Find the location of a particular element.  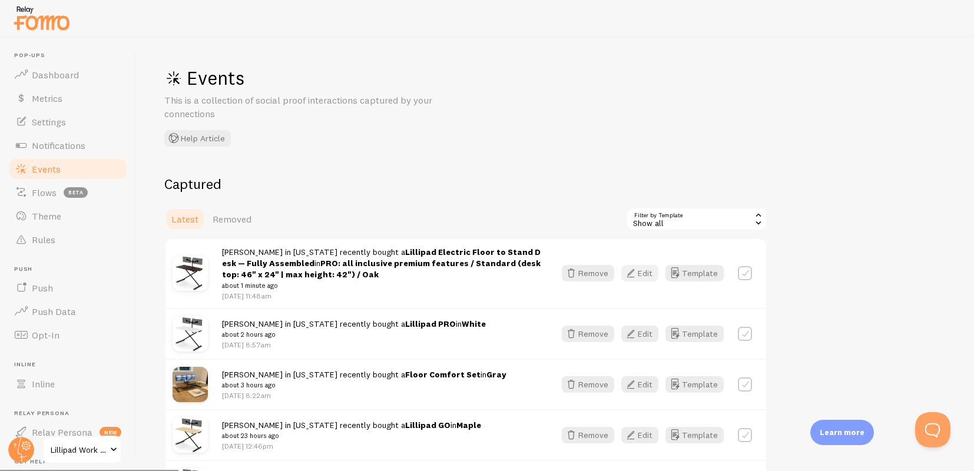

small: about 2 hours ago is located at coordinates (354, 334).